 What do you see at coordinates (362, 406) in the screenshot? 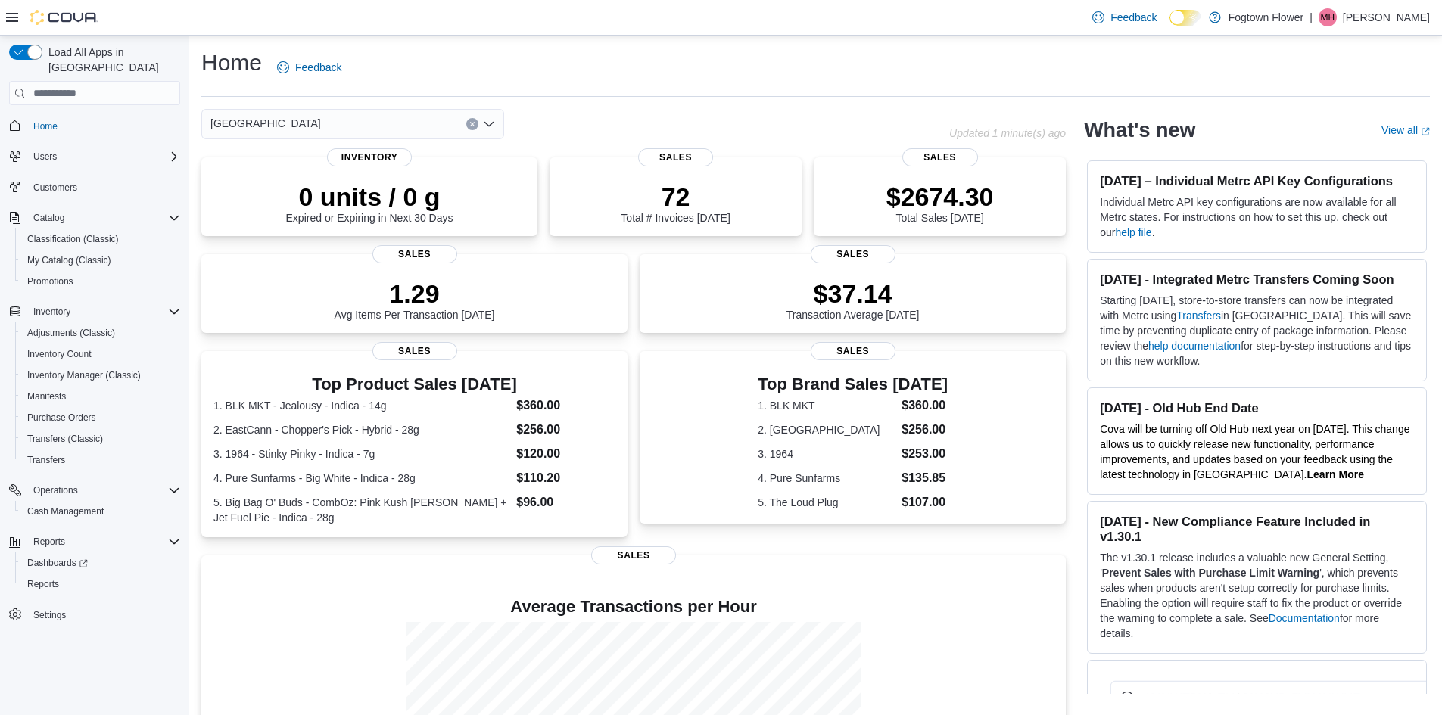
I see `dt: 1. BLK MKT - Jealousy - Indica - 14g` at bounding box center [362, 406].